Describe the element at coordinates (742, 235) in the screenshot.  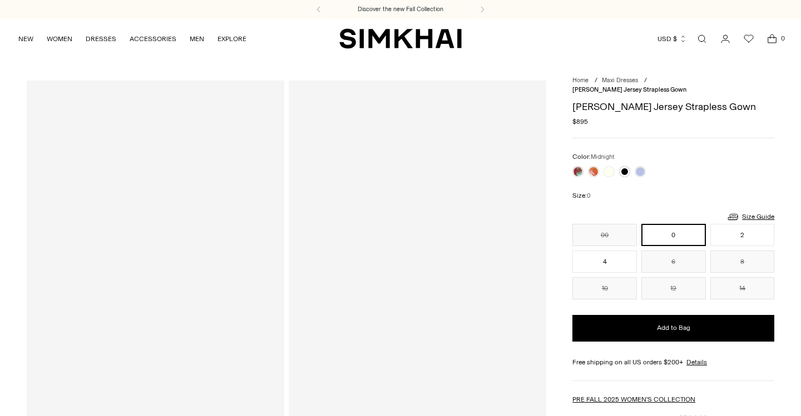
I see `button: 2` at that location.